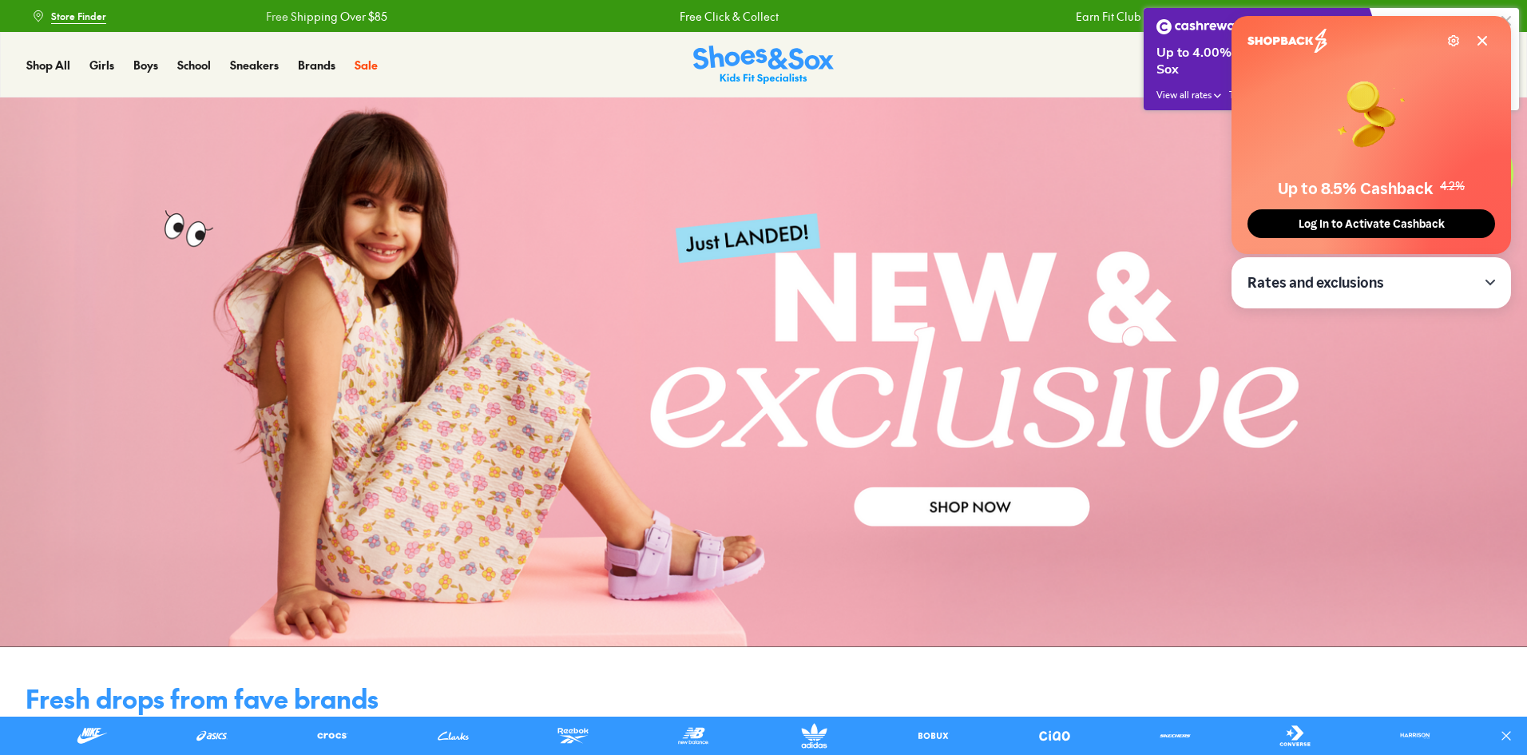 The height and width of the screenshot is (755, 1527). Describe the element at coordinates (101, 65) in the screenshot. I see `a: Girls` at that location.